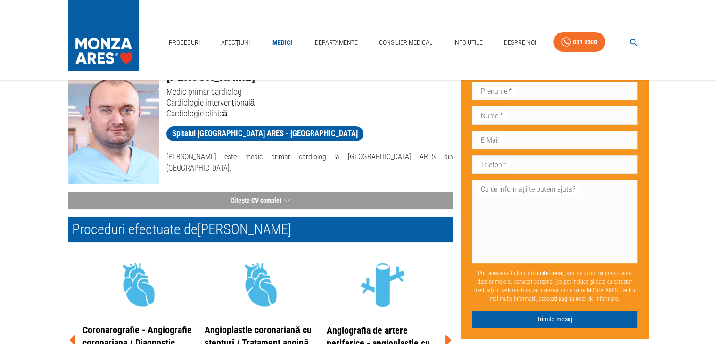 This screenshot has width=717, height=344. I want to click on button: Trimite mesaj, so click(555, 319).